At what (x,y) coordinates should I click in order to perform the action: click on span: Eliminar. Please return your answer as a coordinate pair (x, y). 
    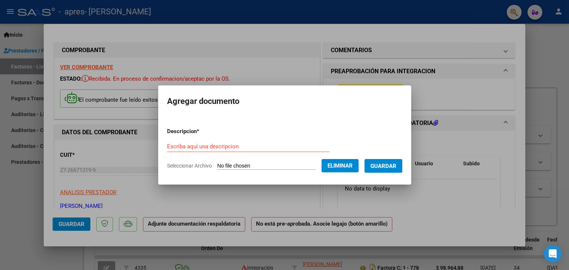
    Looking at the image, I should click on (340, 166).